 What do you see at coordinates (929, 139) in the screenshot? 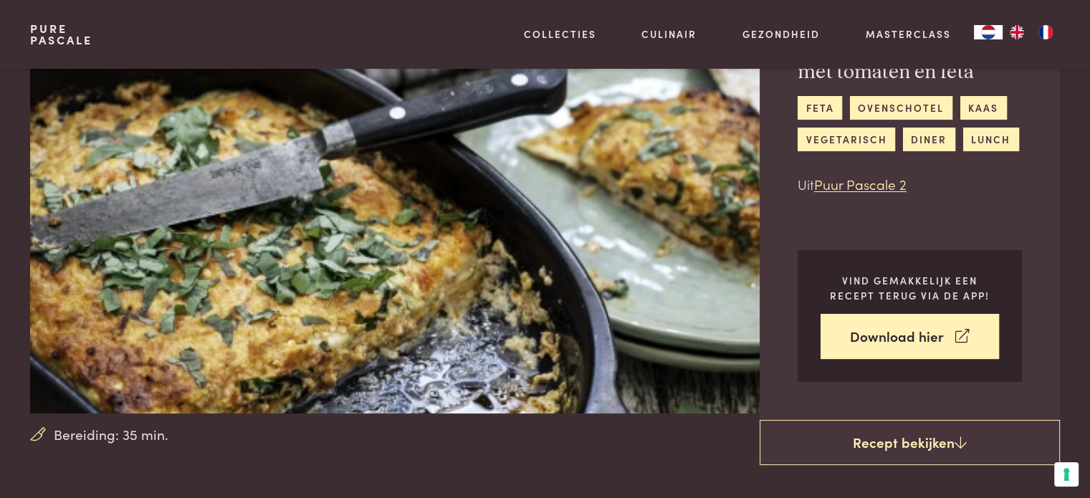
I see `a: diner` at bounding box center [929, 139].